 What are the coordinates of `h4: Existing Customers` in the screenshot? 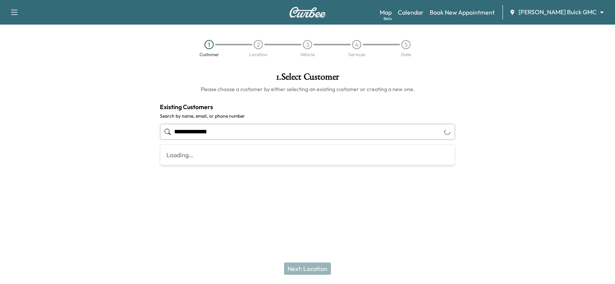 It's located at (308, 107).